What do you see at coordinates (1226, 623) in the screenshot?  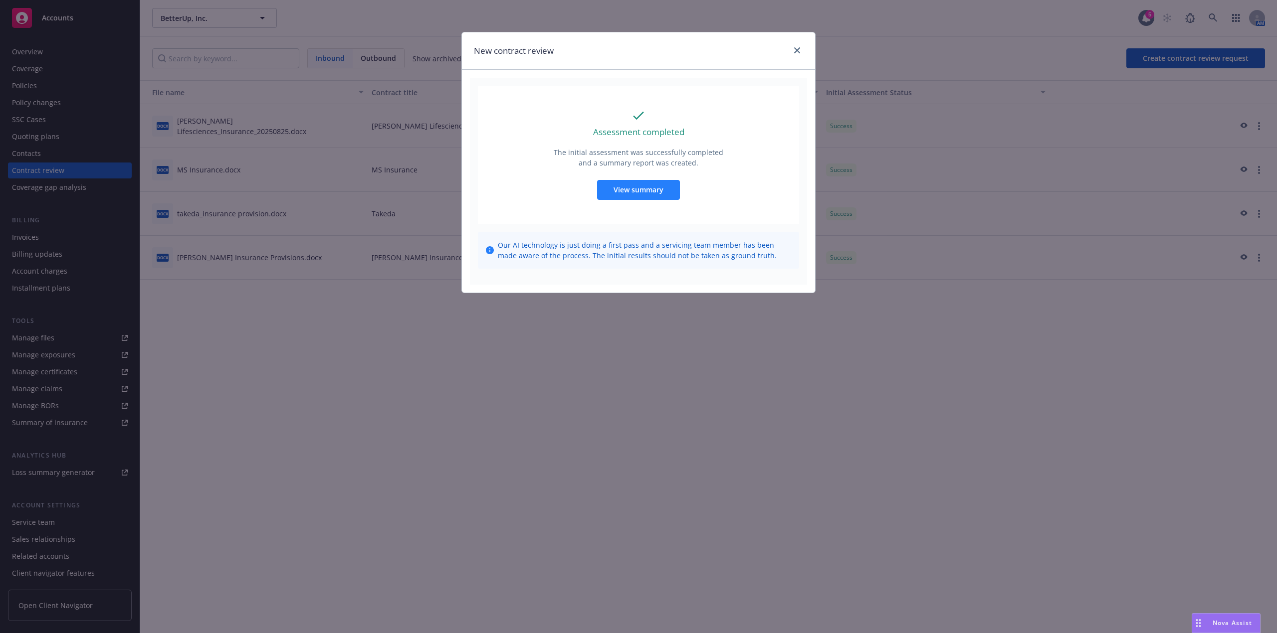 I see `button: Nova Assist` at bounding box center [1226, 623].